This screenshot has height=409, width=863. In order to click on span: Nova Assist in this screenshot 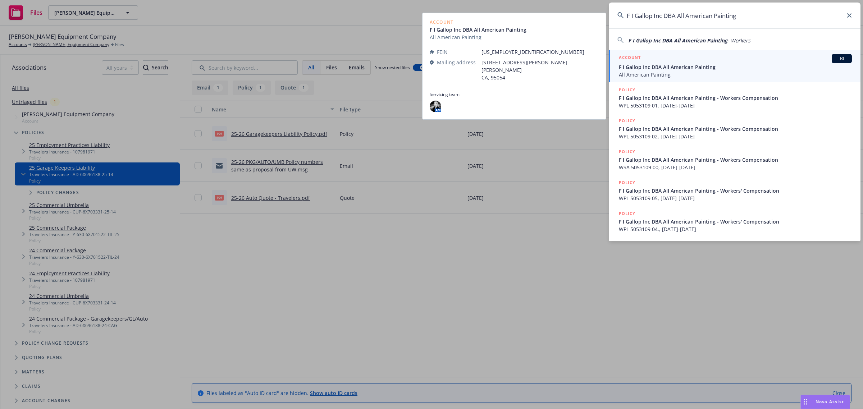, I will do `click(829, 402)`.